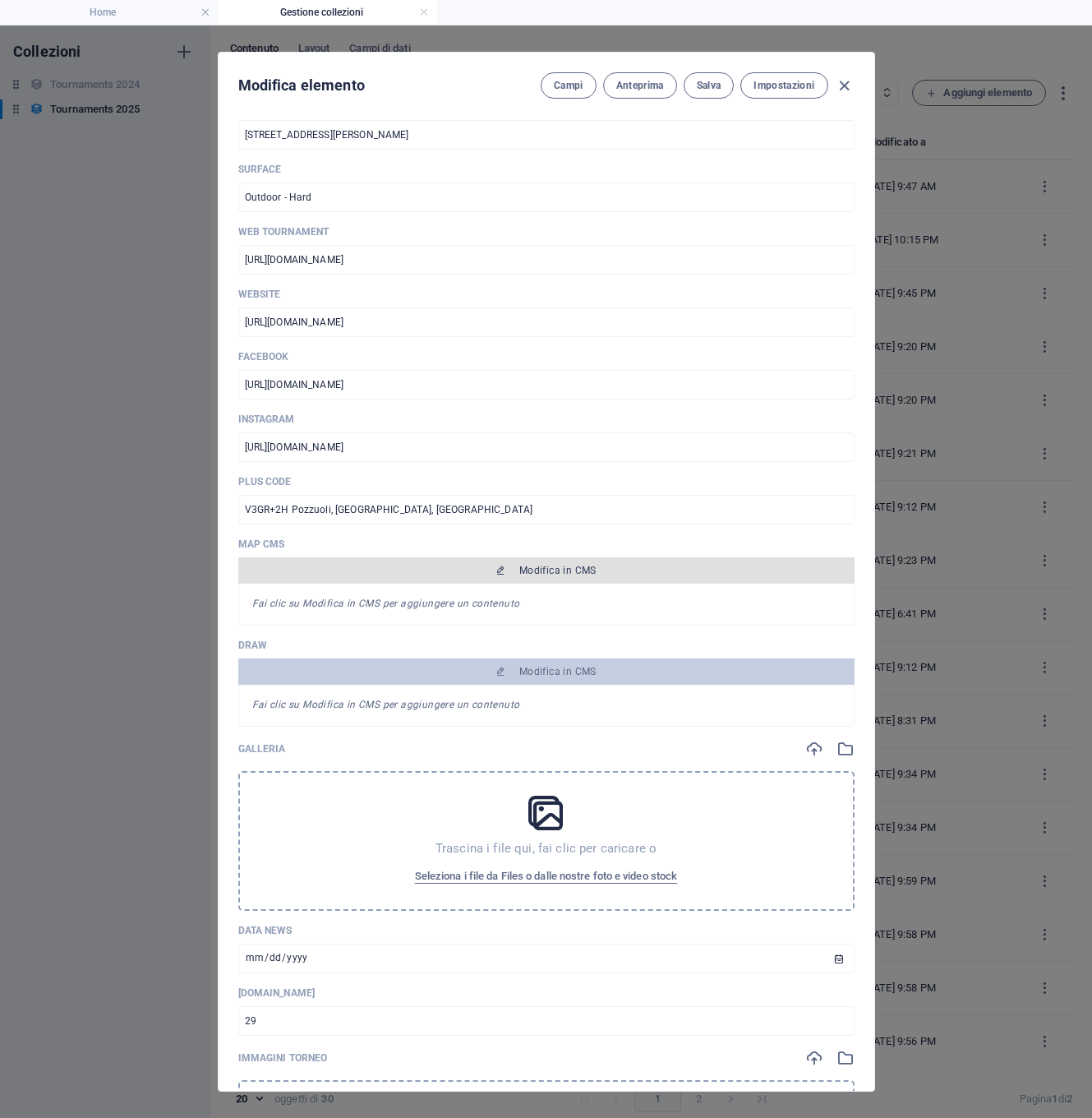 This screenshot has width=1092, height=1118. Describe the element at coordinates (547, 170) in the screenshot. I see `p: SURFACE` at that location.